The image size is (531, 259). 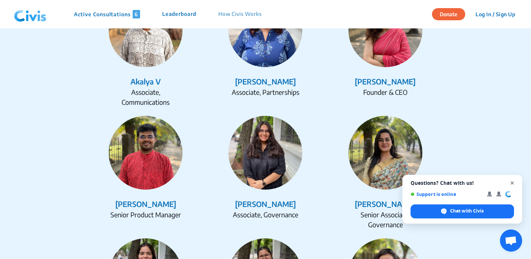 What do you see at coordinates (467, 211) in the screenshot?
I see `span: Chat with Civis` at bounding box center [467, 211].